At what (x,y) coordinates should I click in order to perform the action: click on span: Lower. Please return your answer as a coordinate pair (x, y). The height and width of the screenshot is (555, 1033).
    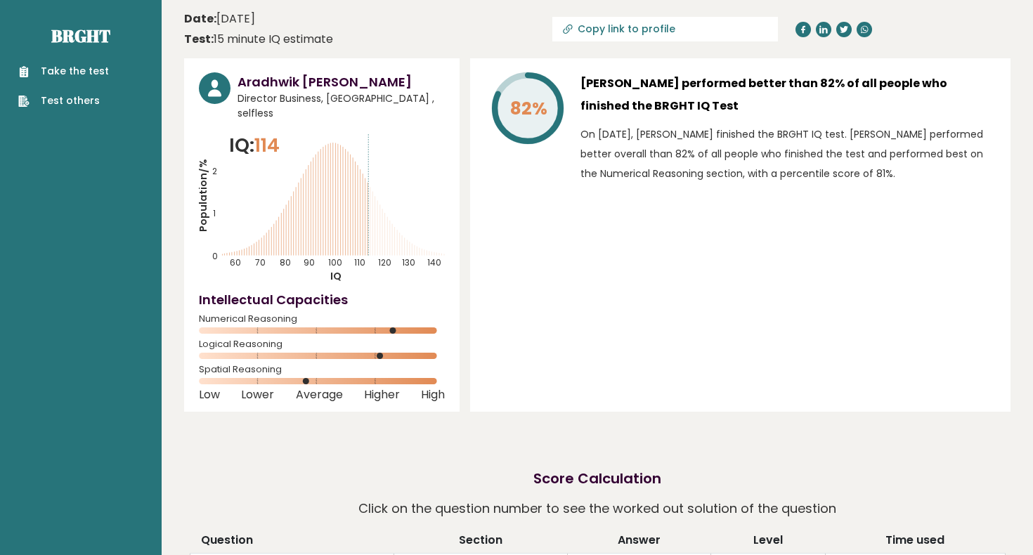
    Looking at the image, I should click on (257, 395).